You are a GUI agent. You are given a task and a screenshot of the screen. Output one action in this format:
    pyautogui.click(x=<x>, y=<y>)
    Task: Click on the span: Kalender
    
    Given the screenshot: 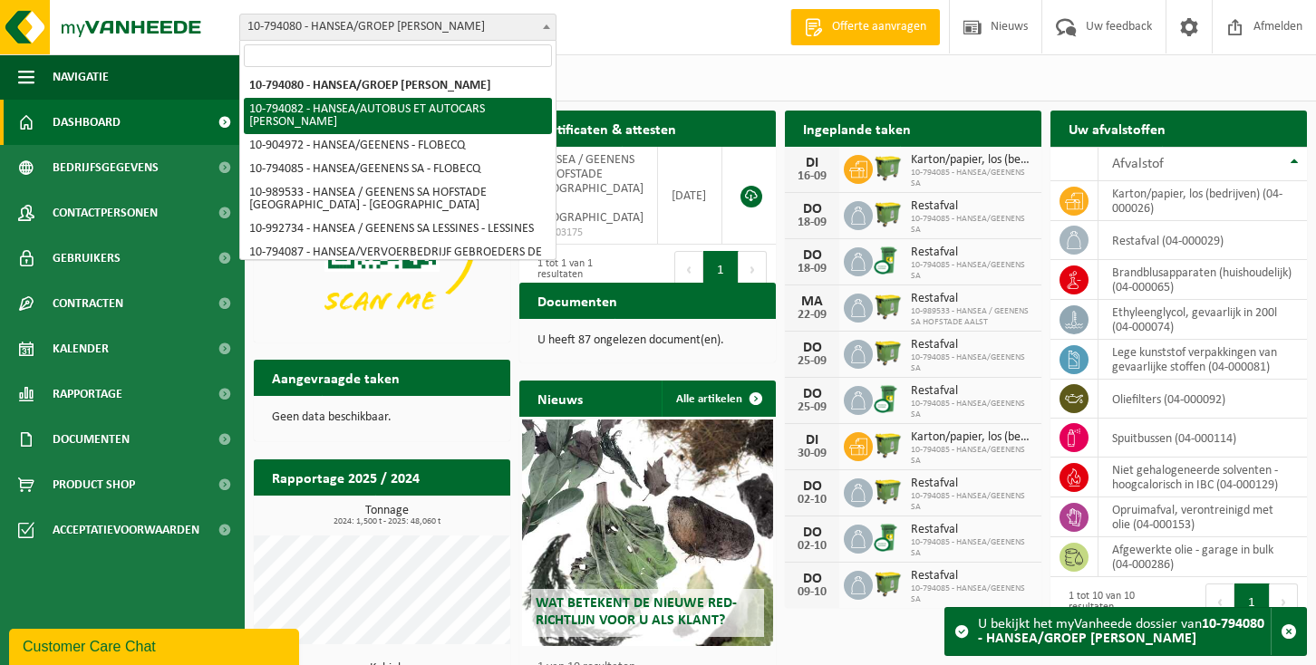 What is the action you would take?
    pyautogui.click(x=81, y=349)
    